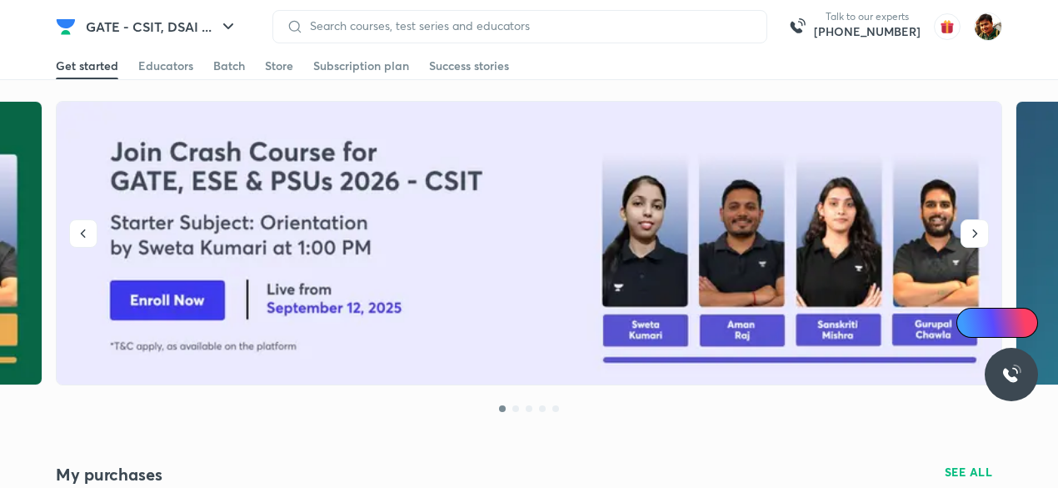  Describe the element at coordinates (279, 66) in the screenshot. I see `div: Store` at that location.